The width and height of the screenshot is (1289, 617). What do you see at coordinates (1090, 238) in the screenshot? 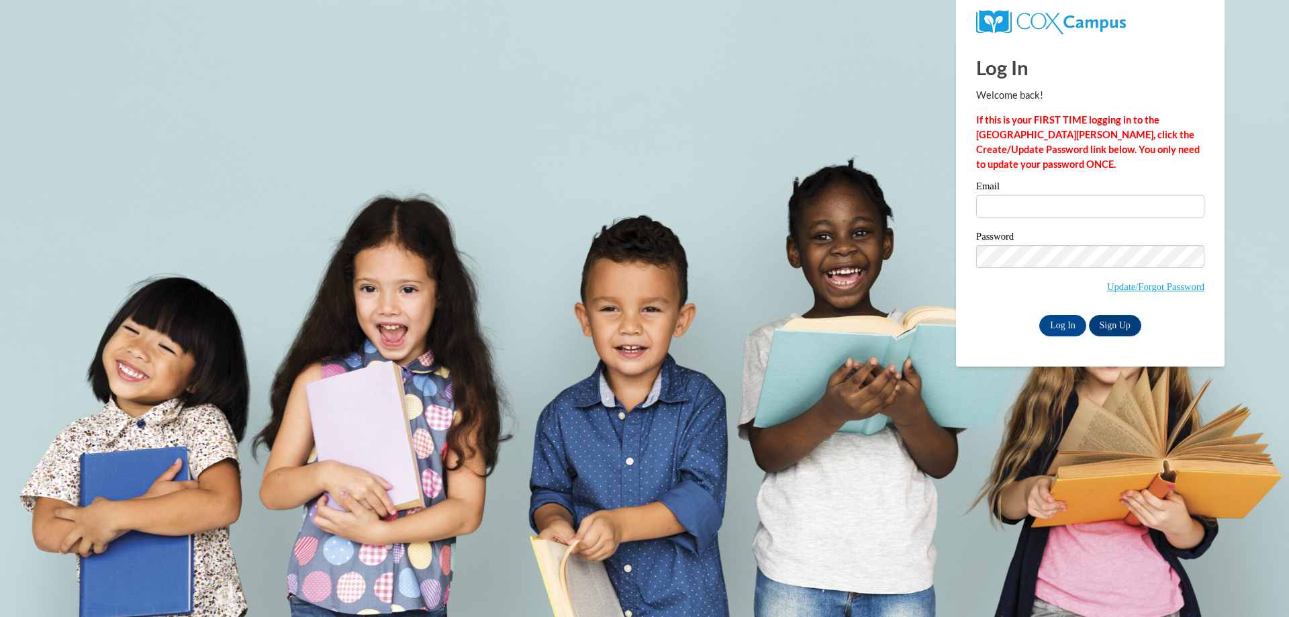
I see `label: Password` at bounding box center [1090, 238].